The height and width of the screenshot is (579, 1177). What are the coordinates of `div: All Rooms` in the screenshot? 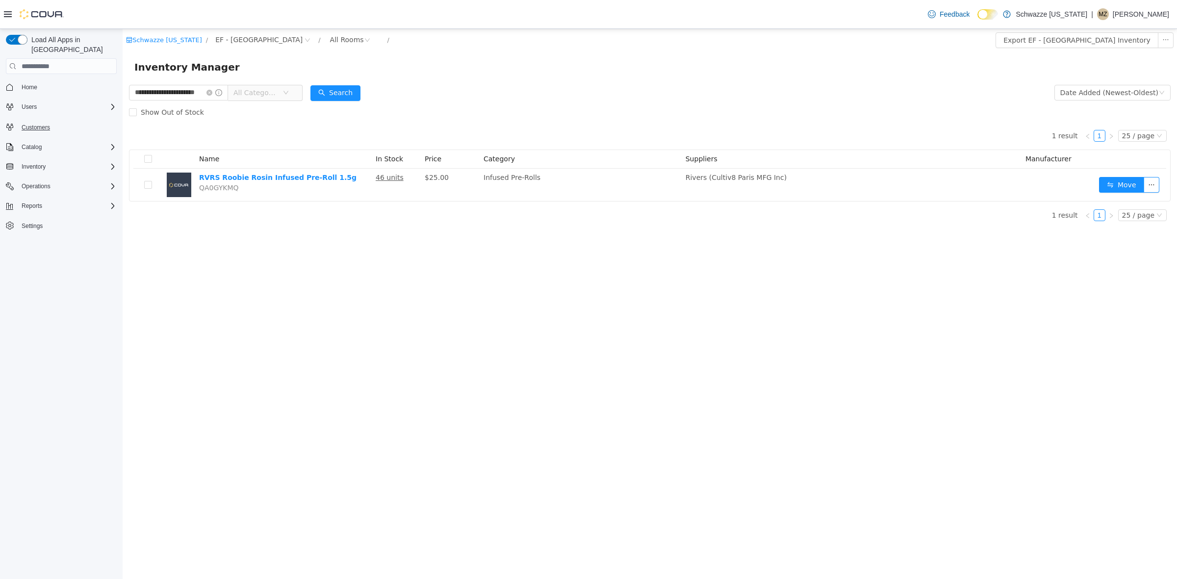 It's located at (224, 11).